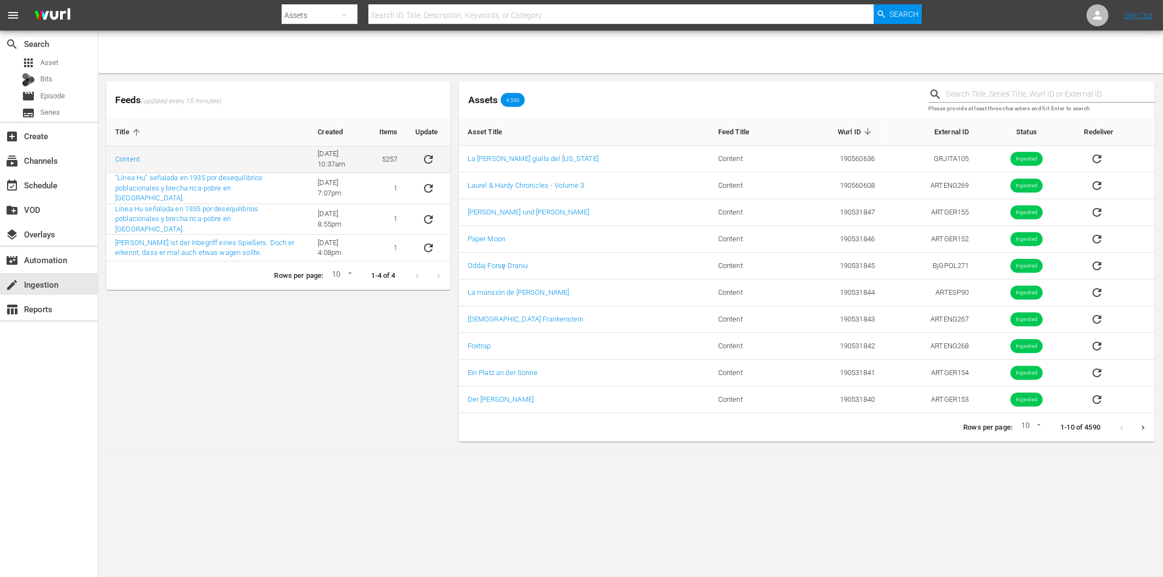 The height and width of the screenshot is (577, 1163). What do you see at coordinates (930, 266) in the screenshot?
I see `td: BjGPOL271` at bounding box center [930, 266].